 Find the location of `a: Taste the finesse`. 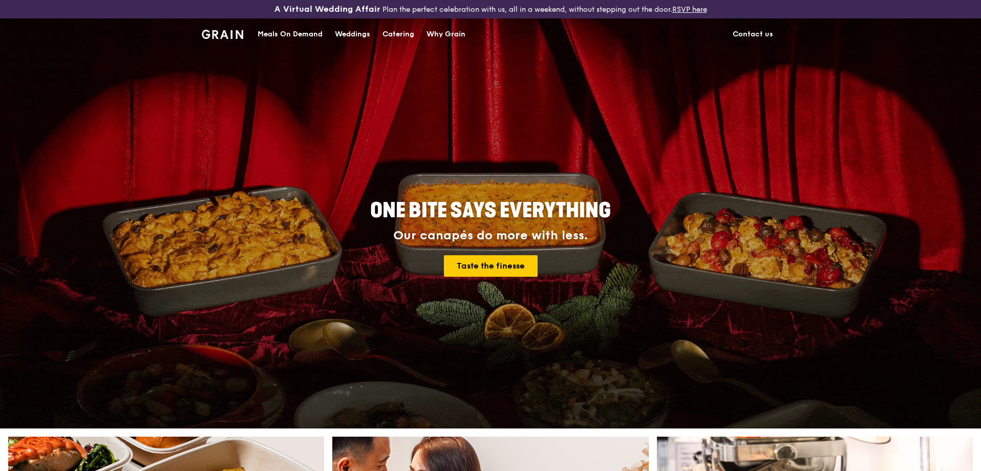

a: Taste the finesse is located at coordinates (490, 266).